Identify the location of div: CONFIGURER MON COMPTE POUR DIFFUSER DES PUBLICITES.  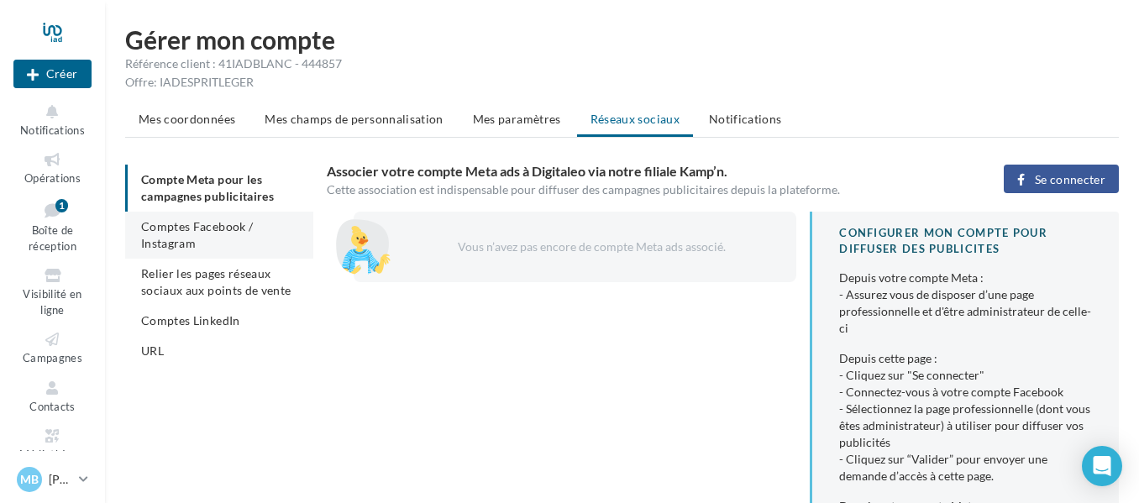
(965, 240).